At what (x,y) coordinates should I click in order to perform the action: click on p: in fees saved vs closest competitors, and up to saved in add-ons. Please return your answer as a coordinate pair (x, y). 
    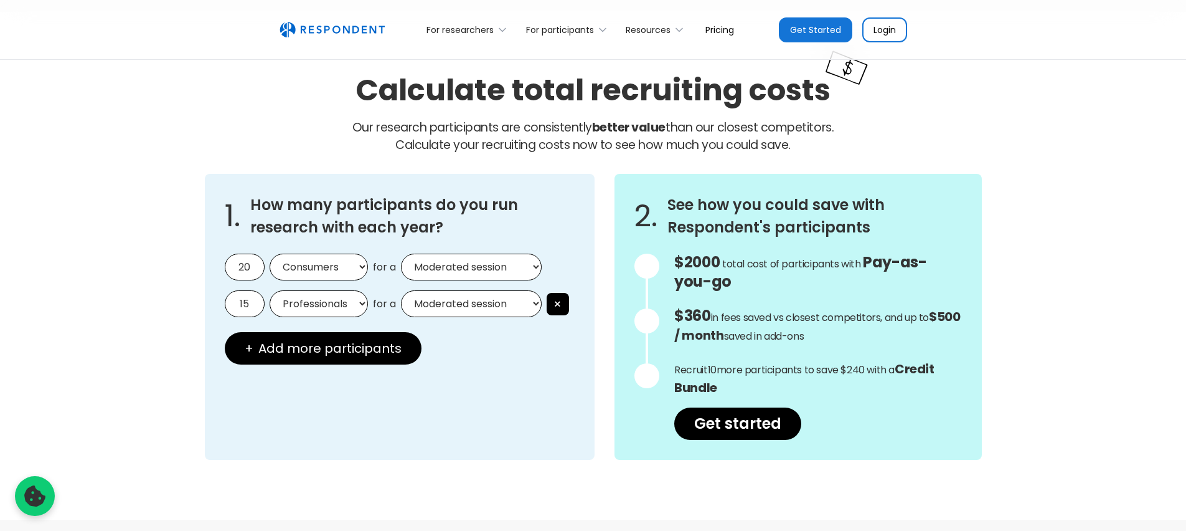
    Looking at the image, I should click on (818, 326).